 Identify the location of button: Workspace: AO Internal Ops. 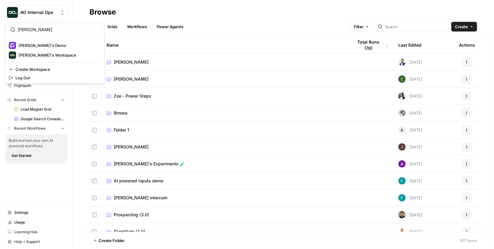
(36, 12).